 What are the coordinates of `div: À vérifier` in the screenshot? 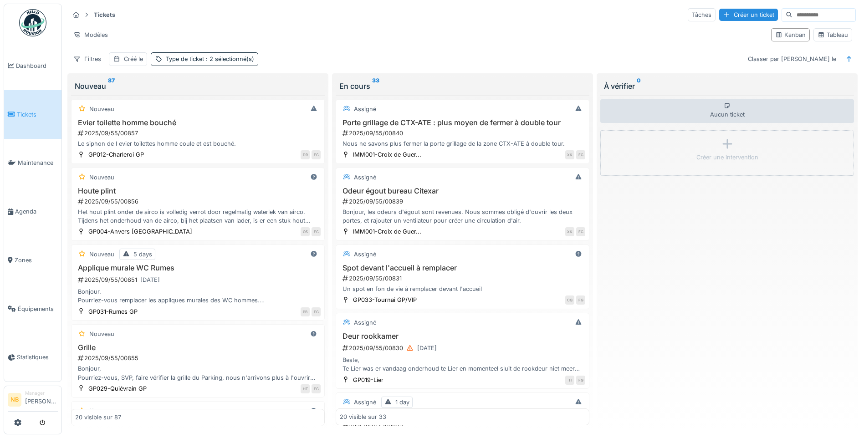 It's located at (727, 86).